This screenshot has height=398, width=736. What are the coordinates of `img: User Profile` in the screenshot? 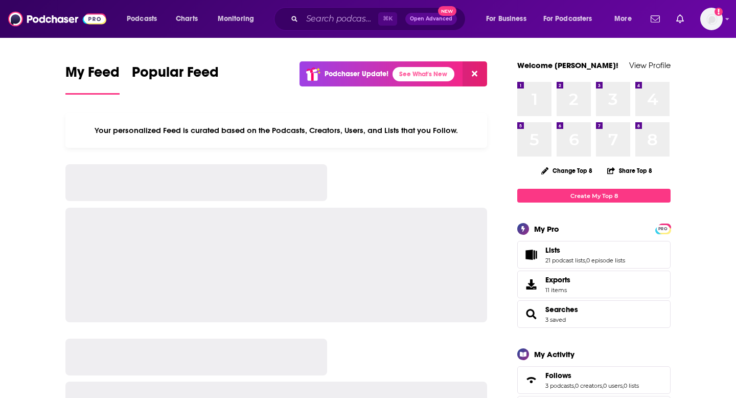 It's located at (712, 19).